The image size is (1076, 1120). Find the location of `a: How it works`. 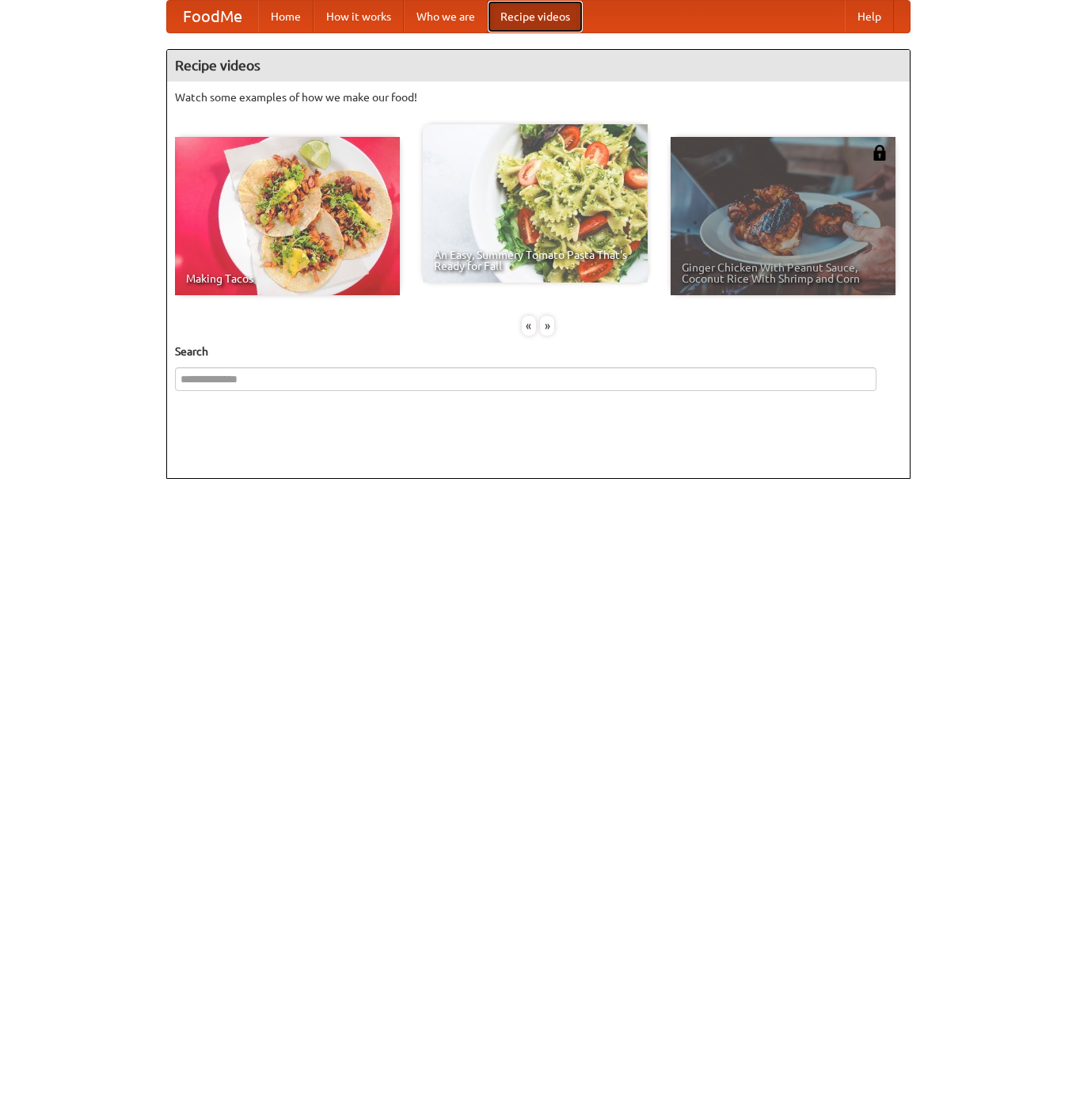

a: How it works is located at coordinates (358, 17).